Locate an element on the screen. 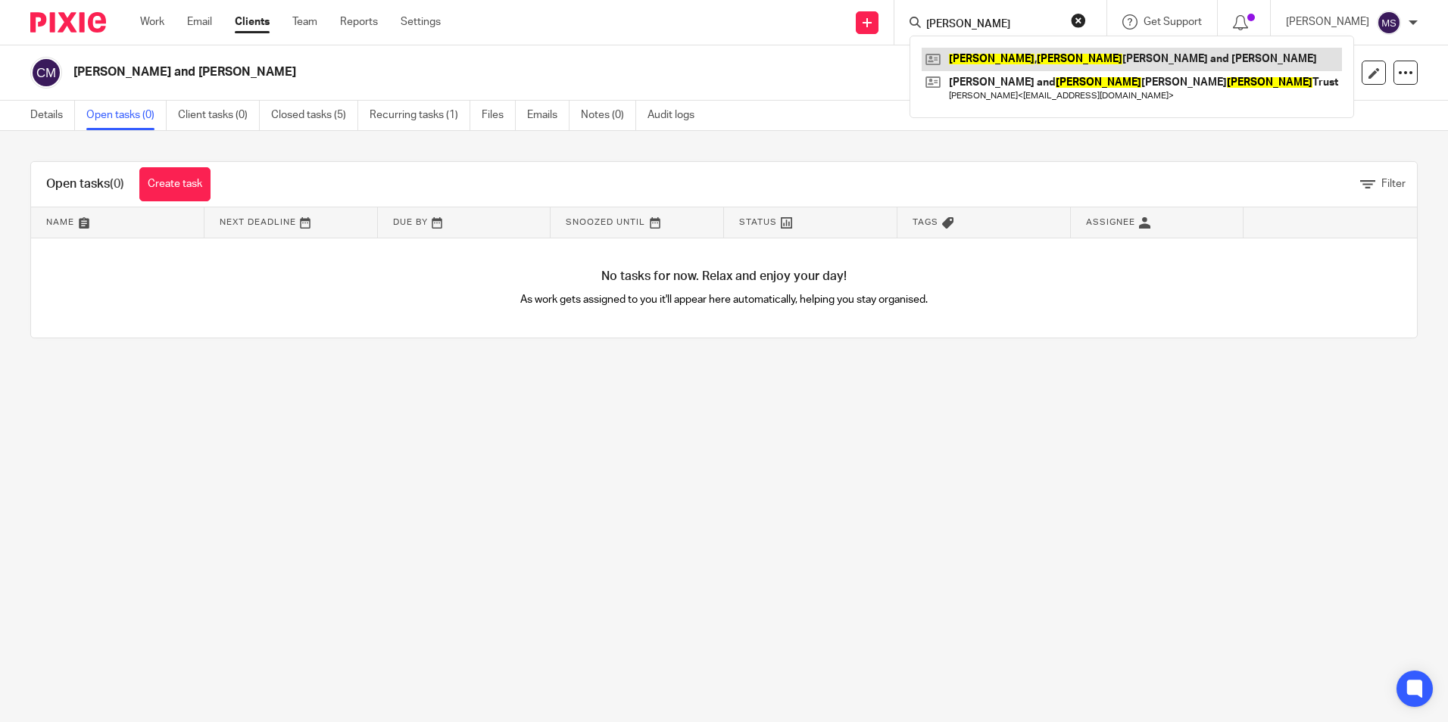  a: Client tasks (0) is located at coordinates (219, 115).